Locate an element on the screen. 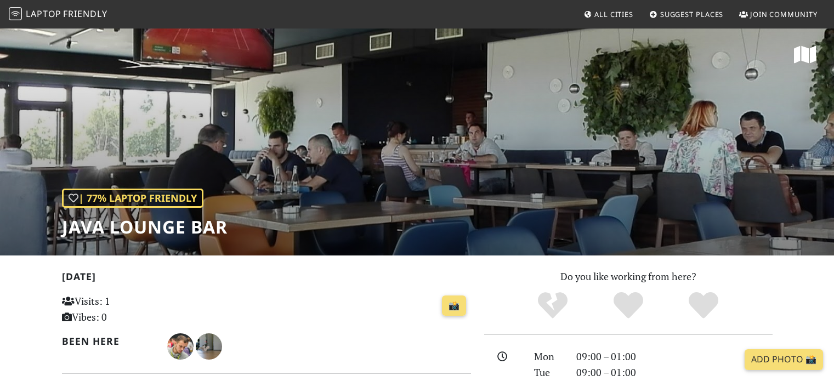 This screenshot has width=834, height=381. a: Suggest Places is located at coordinates (686, 14).